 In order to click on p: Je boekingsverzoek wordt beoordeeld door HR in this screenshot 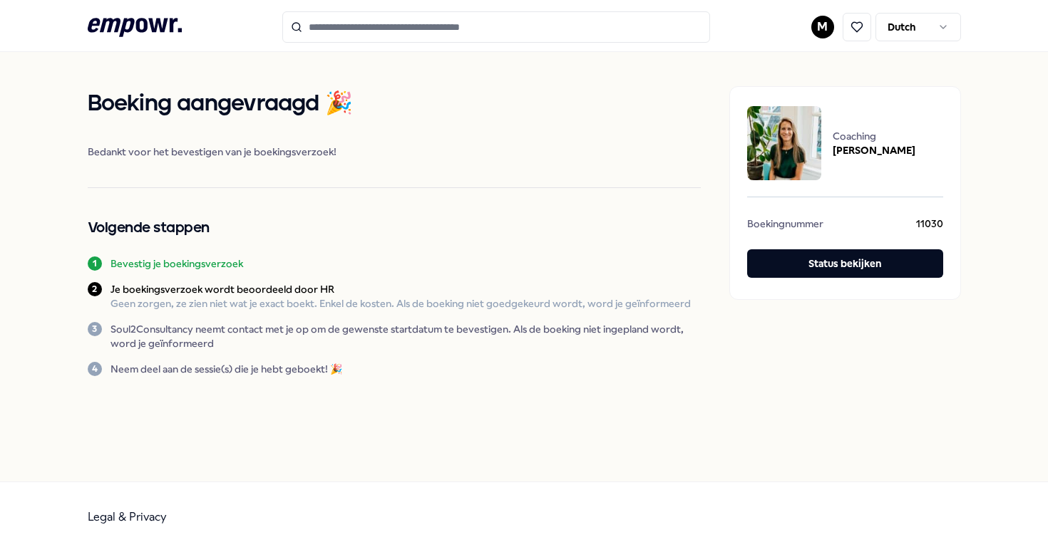, I will do `click(400, 289)`.